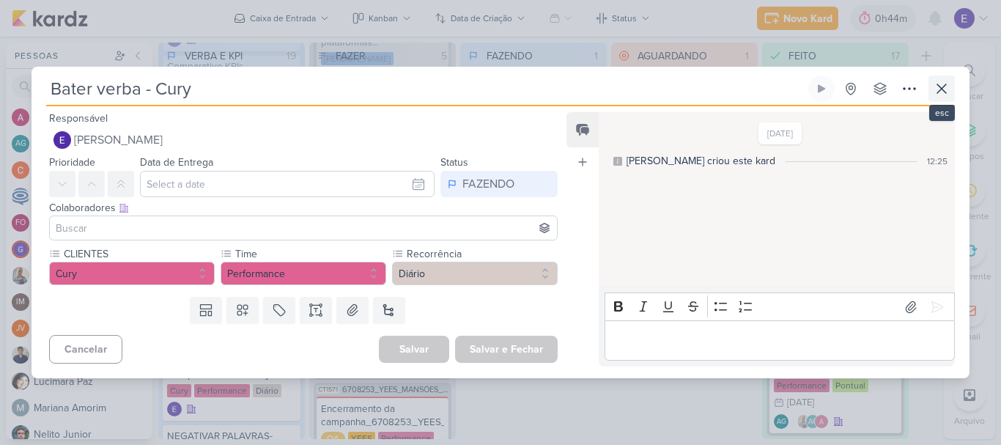 The image size is (1001, 445). What do you see at coordinates (138, 254) in the screenshot?
I see `label: CLIENTES` at bounding box center [138, 254].